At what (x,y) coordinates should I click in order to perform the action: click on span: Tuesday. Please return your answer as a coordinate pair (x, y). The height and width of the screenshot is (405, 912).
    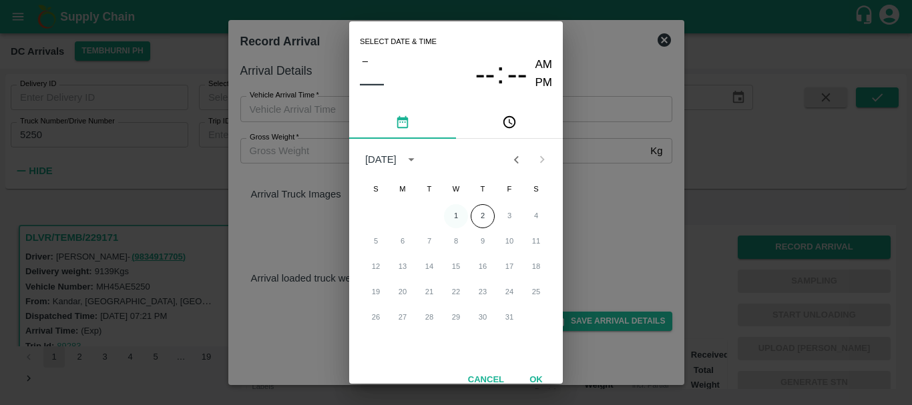
    Looking at the image, I should click on (429, 190).